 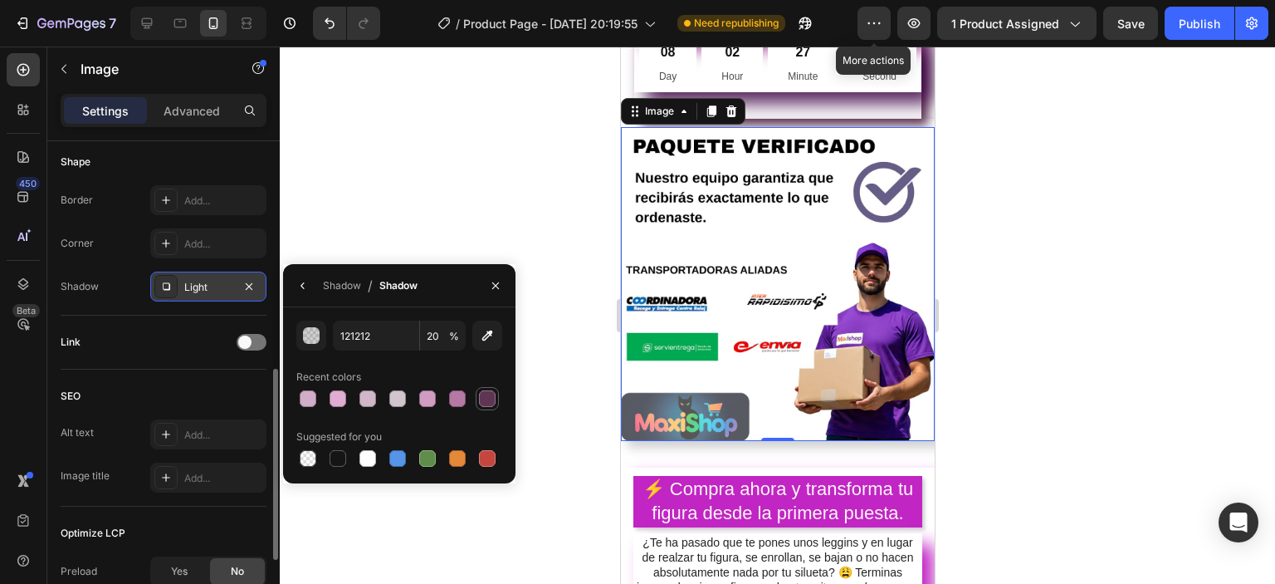 What do you see at coordinates (151, 69) in the screenshot?
I see `p: Image` at bounding box center [151, 69].